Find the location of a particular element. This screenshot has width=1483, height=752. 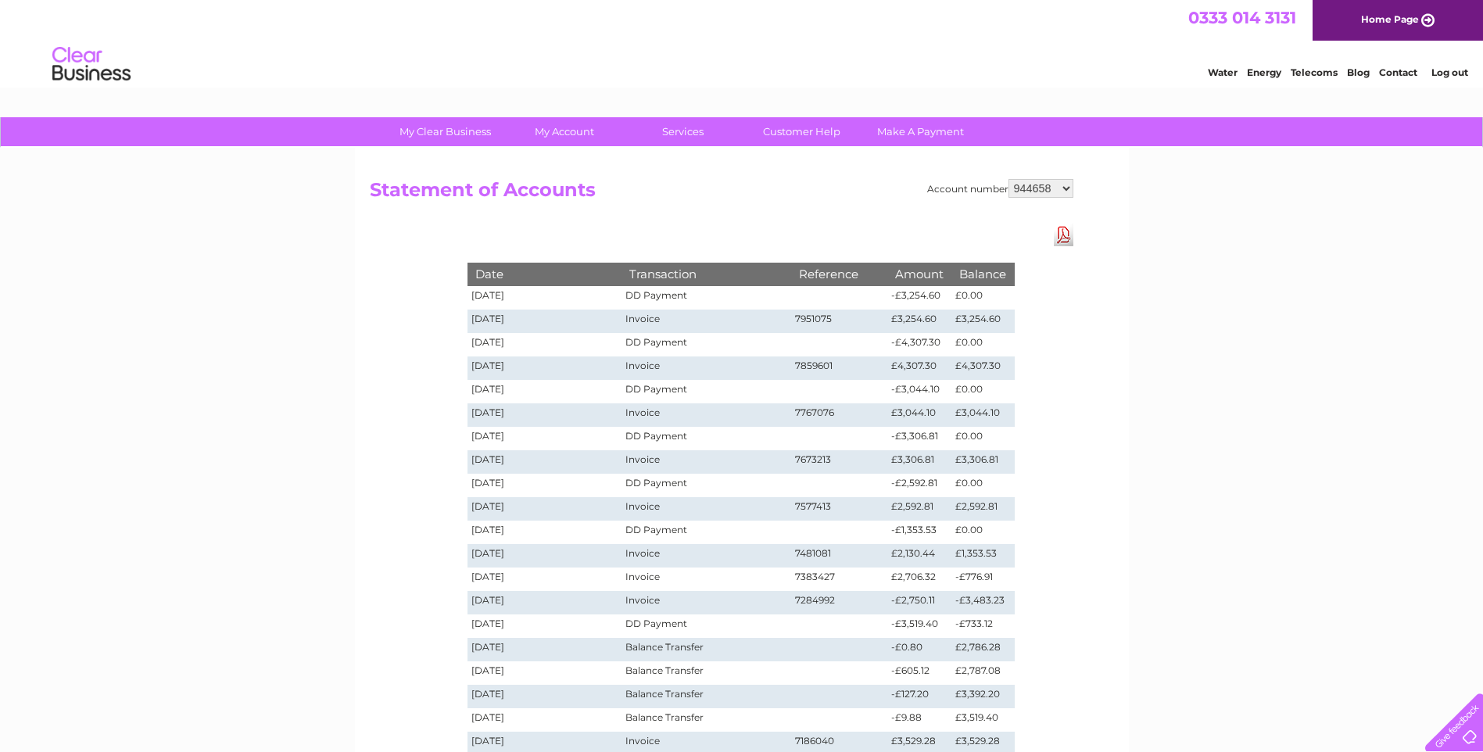

td: -£605.12 is located at coordinates (919, 673).